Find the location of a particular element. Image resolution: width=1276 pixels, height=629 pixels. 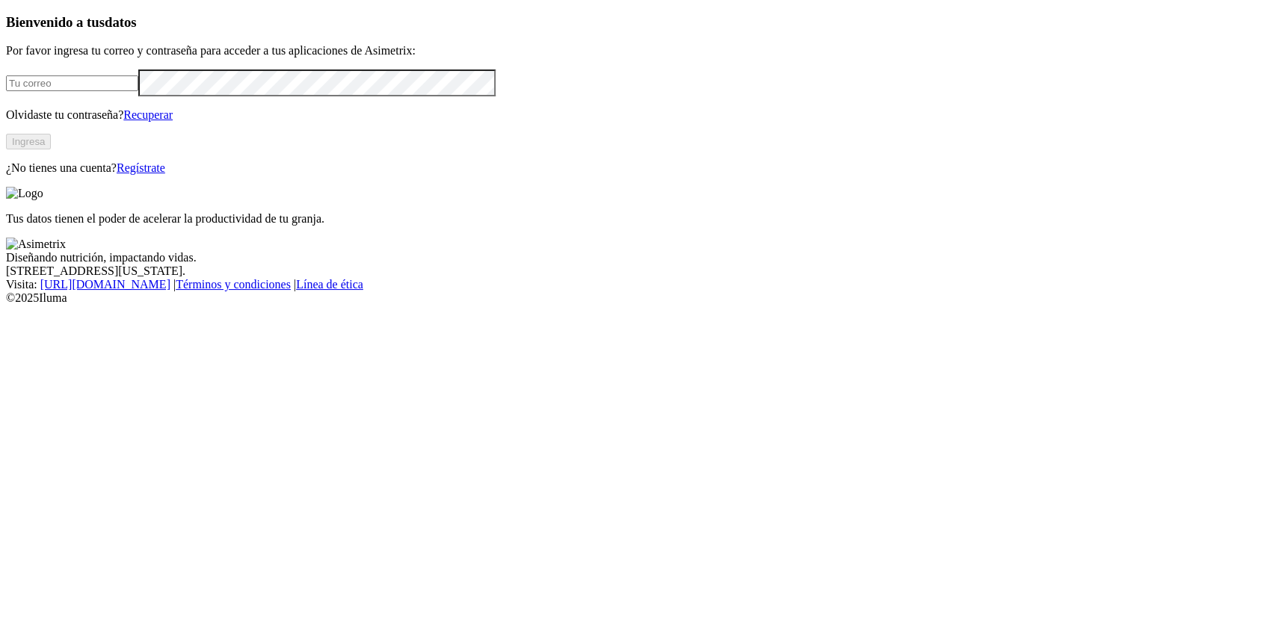

input: Tu correo is located at coordinates (72, 83).